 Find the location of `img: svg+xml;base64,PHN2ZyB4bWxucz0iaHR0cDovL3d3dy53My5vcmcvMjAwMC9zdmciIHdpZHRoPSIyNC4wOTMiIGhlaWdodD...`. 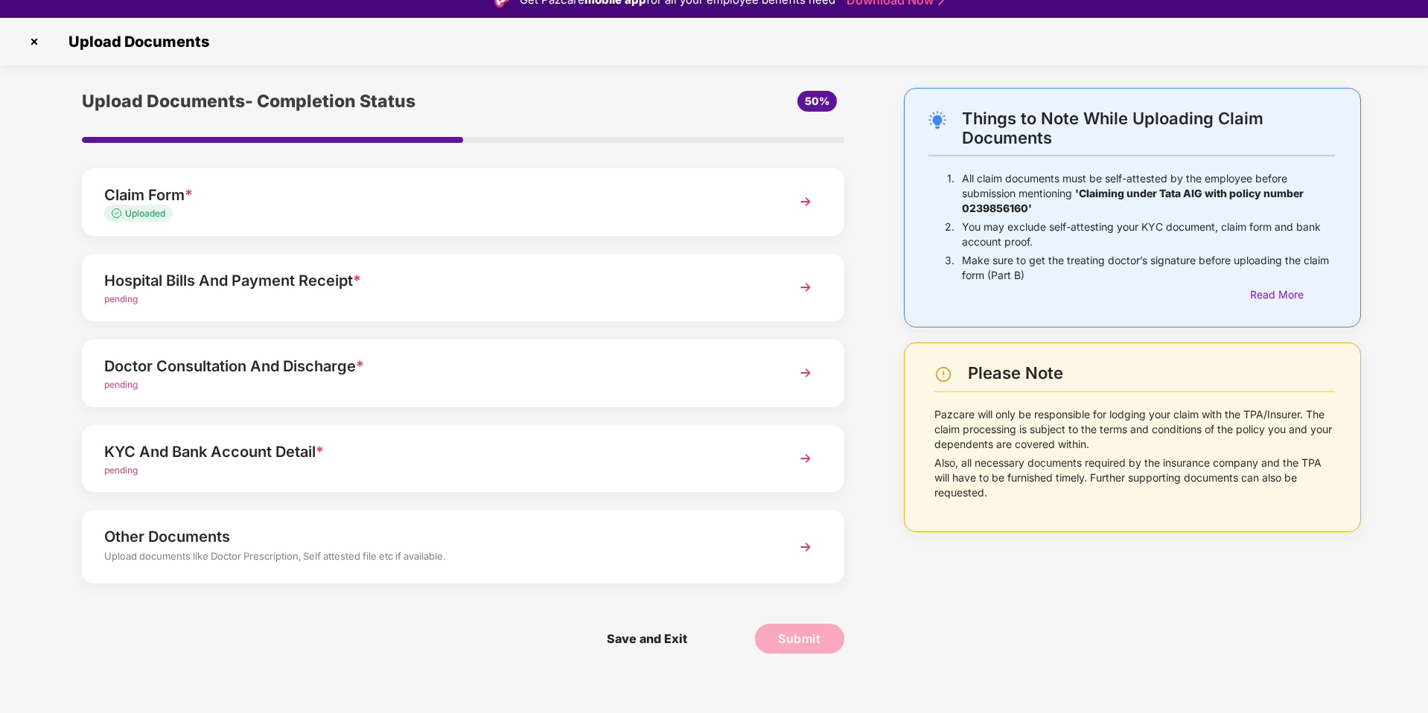

img: svg+xml;base64,PHN2ZyB4bWxucz0iaHR0cDovL3d3dy53My5vcmcvMjAwMC9zdmciIHdpZHRoPSIyNC4wOTMiIGhlaWdodD... is located at coordinates (937, 120).